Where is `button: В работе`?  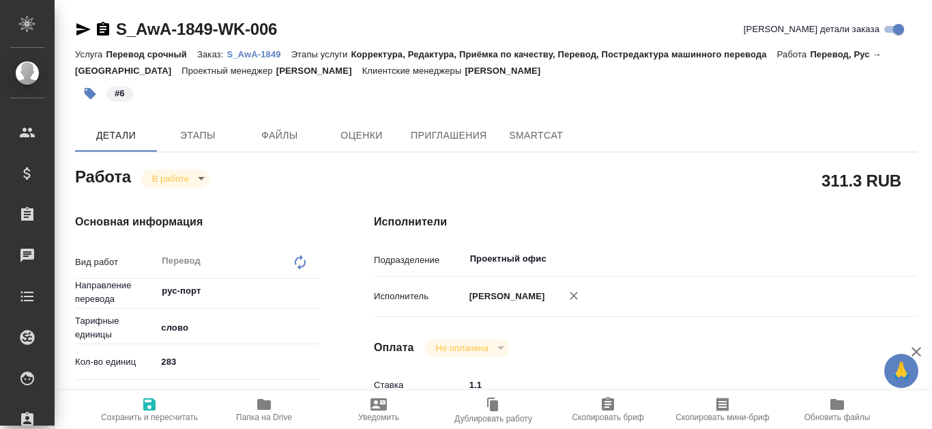 button: В работе is located at coordinates (171, 178).